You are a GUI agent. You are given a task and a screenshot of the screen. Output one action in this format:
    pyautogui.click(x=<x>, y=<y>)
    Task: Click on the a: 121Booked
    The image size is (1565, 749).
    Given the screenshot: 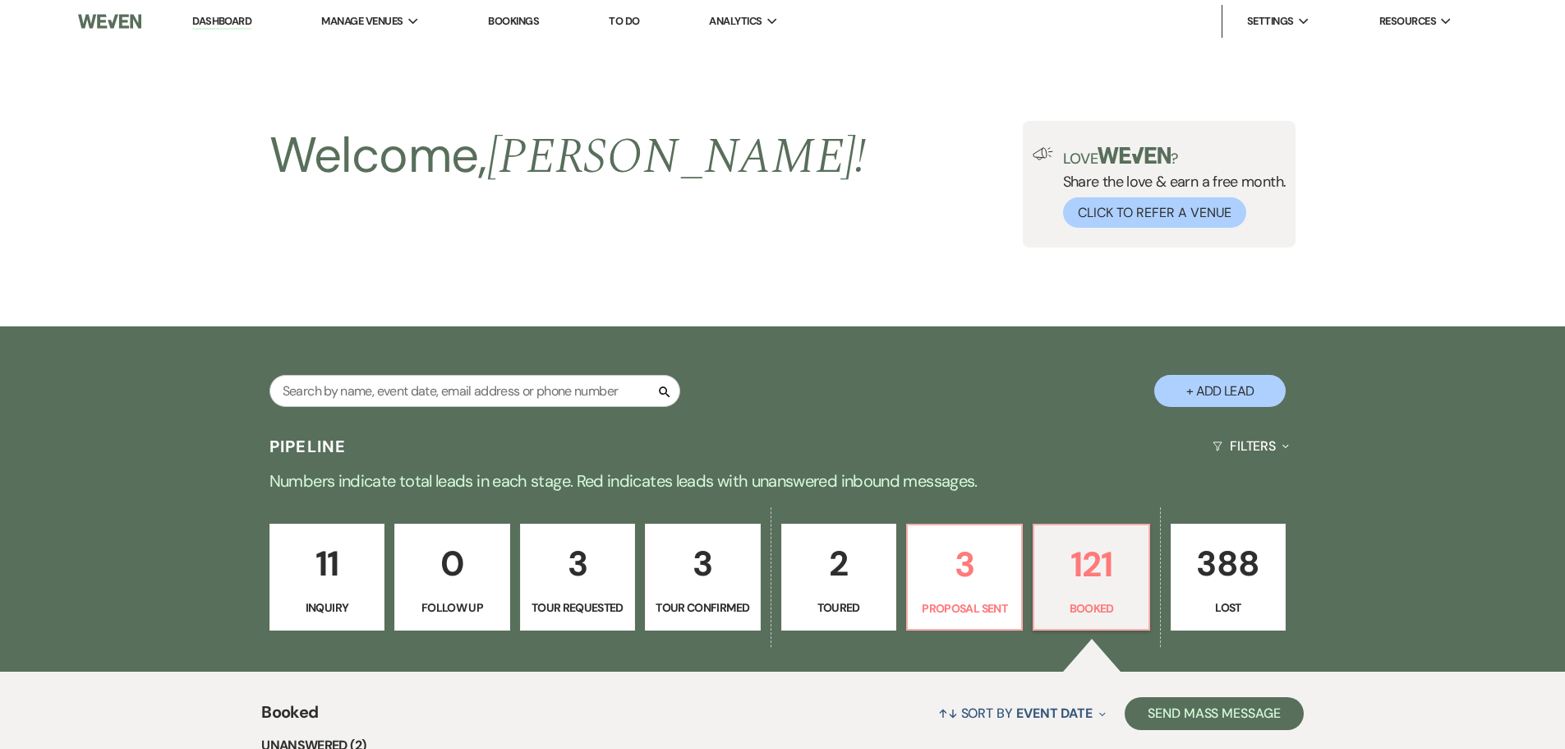 What is the action you would take?
    pyautogui.click(x=1091, y=577)
    